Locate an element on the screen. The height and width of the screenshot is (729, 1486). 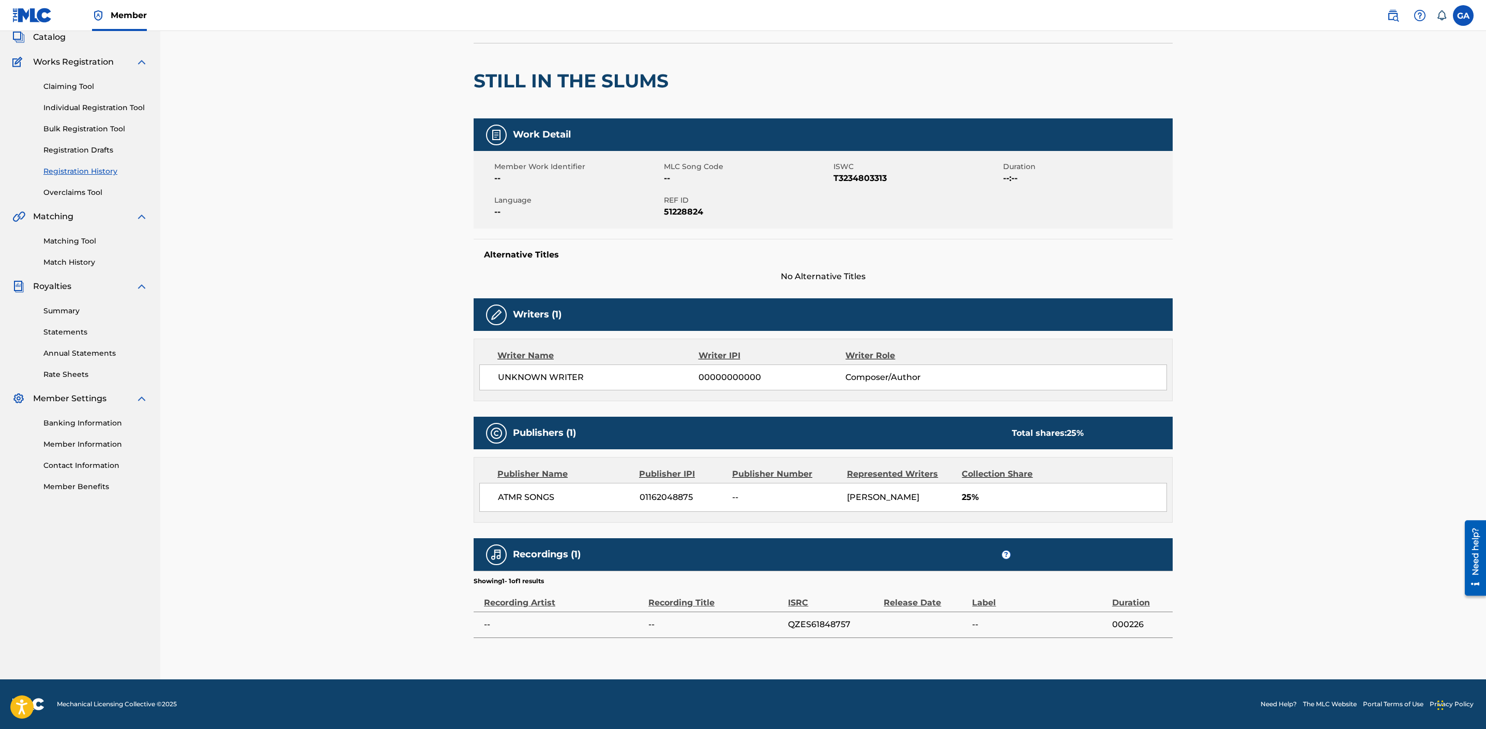
div: Release Date is located at coordinates (925, 597).